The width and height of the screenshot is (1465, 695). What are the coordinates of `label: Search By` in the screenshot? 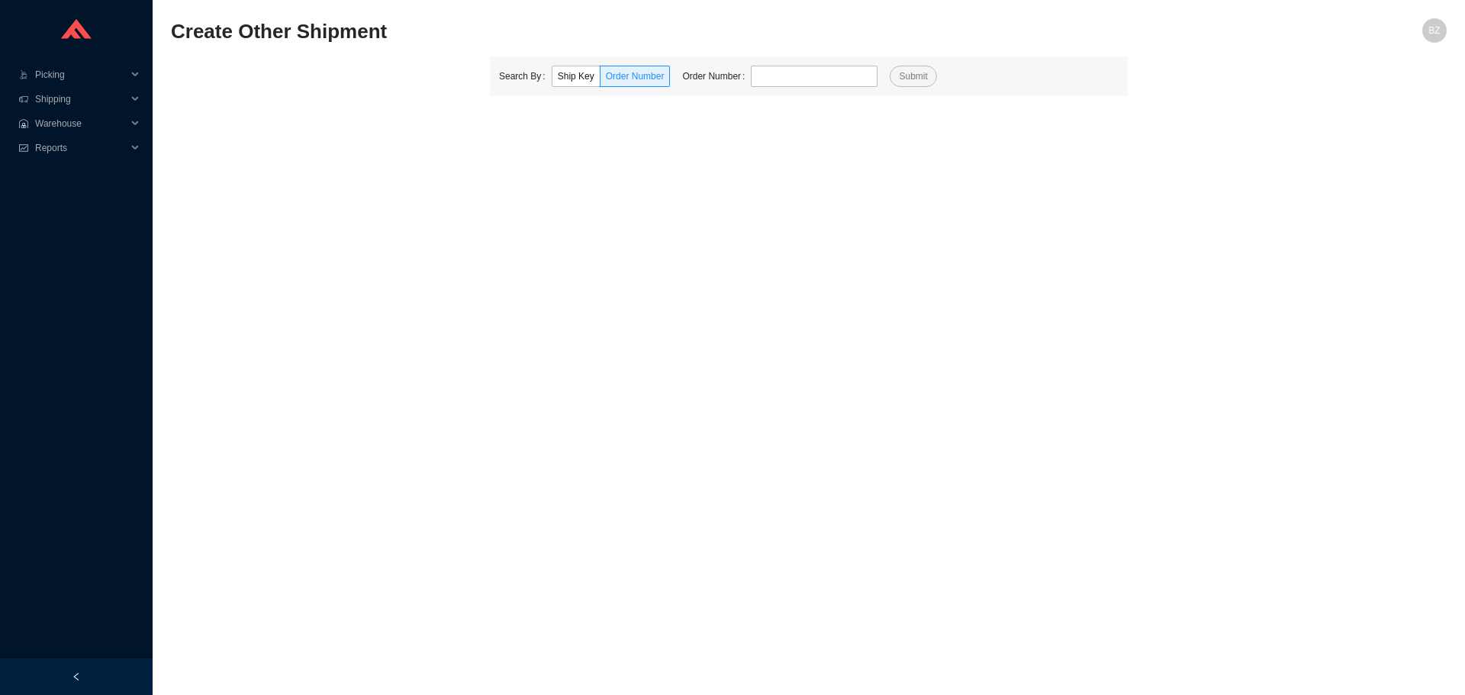 It's located at (525, 76).